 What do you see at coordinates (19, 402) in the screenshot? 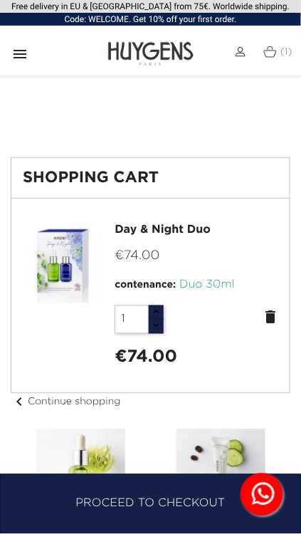
I see `i: chevron_left` at bounding box center [19, 402].